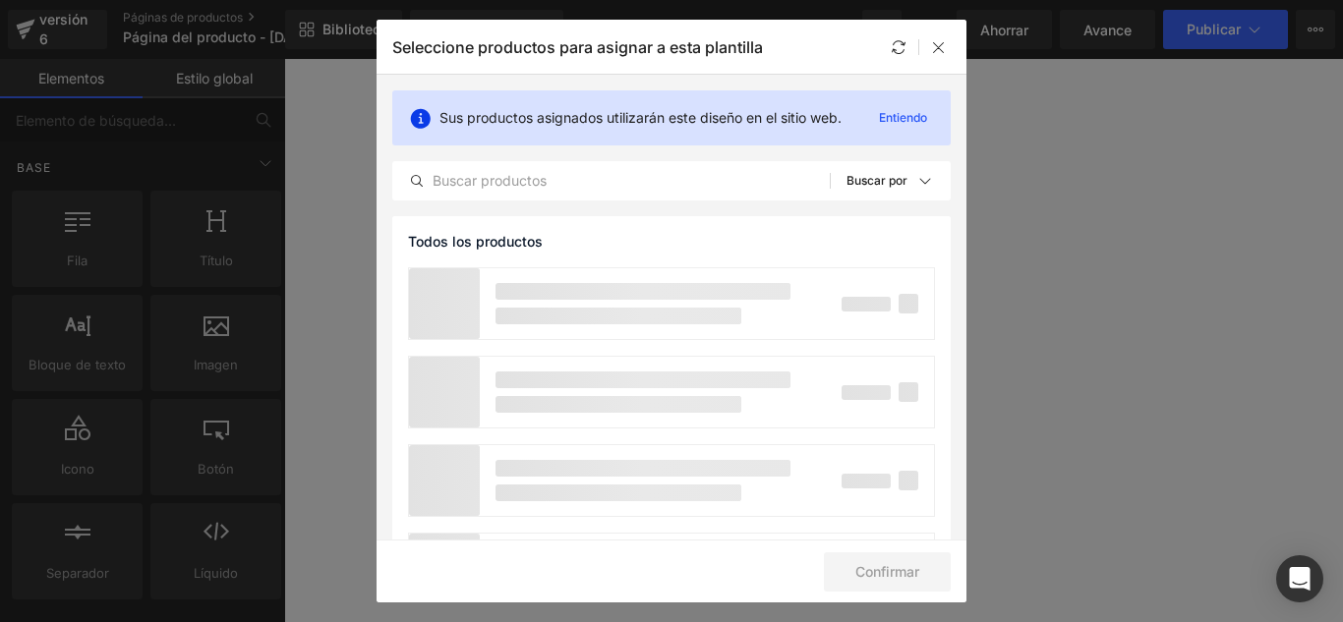 This screenshot has width=1343, height=622. Describe the element at coordinates (475, 241) in the screenshot. I see `font: Todos los productos` at that location.